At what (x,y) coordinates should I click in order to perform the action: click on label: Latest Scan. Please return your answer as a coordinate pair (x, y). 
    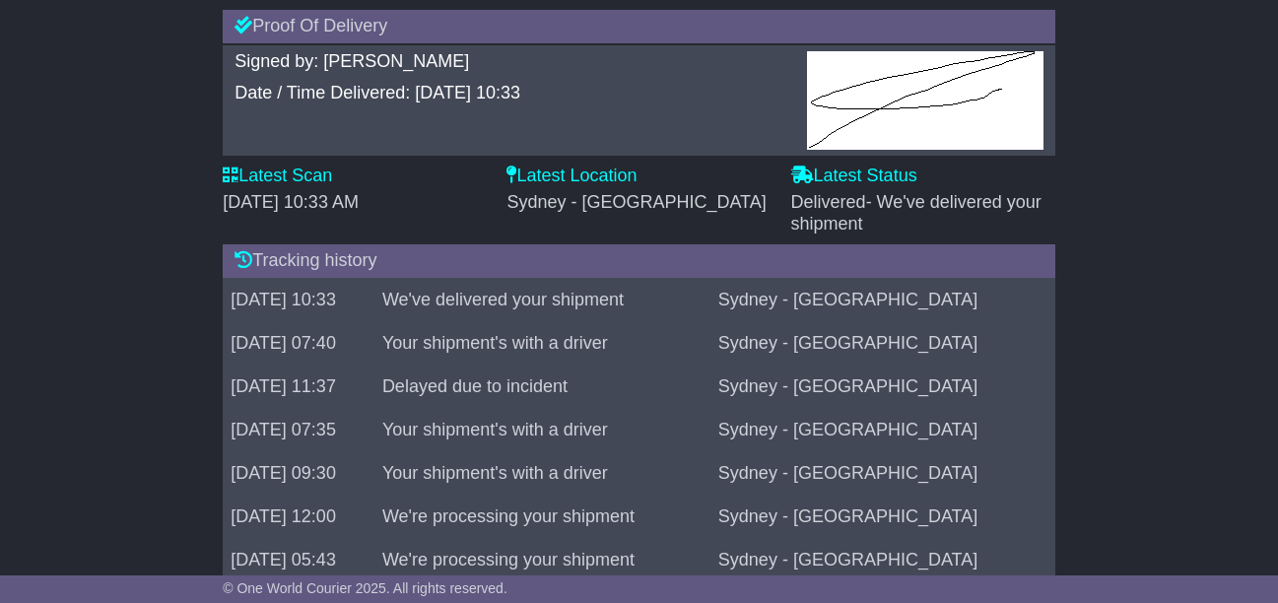
    Looking at the image, I should click on (277, 176).